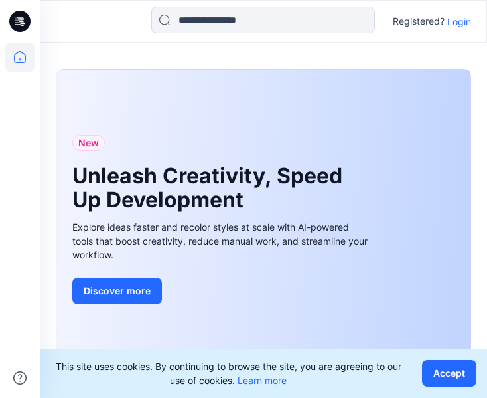 The height and width of the screenshot is (398, 487). Describe the element at coordinates (212, 188) in the screenshot. I see `h1: Unleash Creativity, Speed Up Development` at that location.